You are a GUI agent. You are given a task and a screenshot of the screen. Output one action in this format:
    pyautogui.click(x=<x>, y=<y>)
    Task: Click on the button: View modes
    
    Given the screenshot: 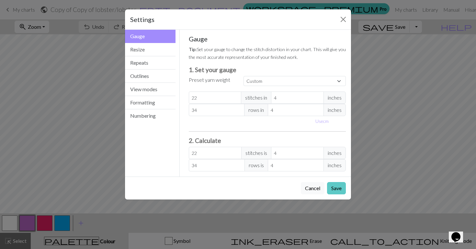 What is the action you would take?
    pyautogui.click(x=150, y=89)
    